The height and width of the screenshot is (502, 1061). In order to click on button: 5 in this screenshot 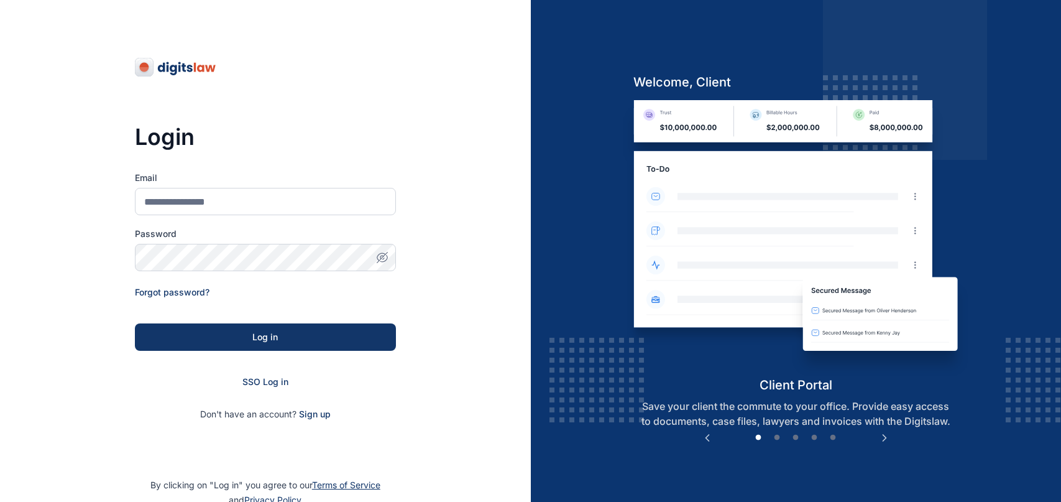, I will do `click(833, 438)`.